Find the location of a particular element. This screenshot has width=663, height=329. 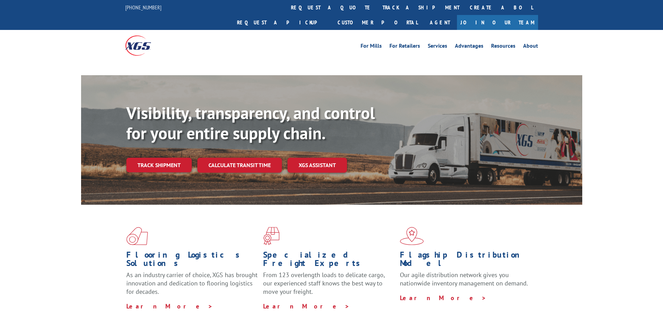

a: Request a pickup is located at coordinates (282, 22).